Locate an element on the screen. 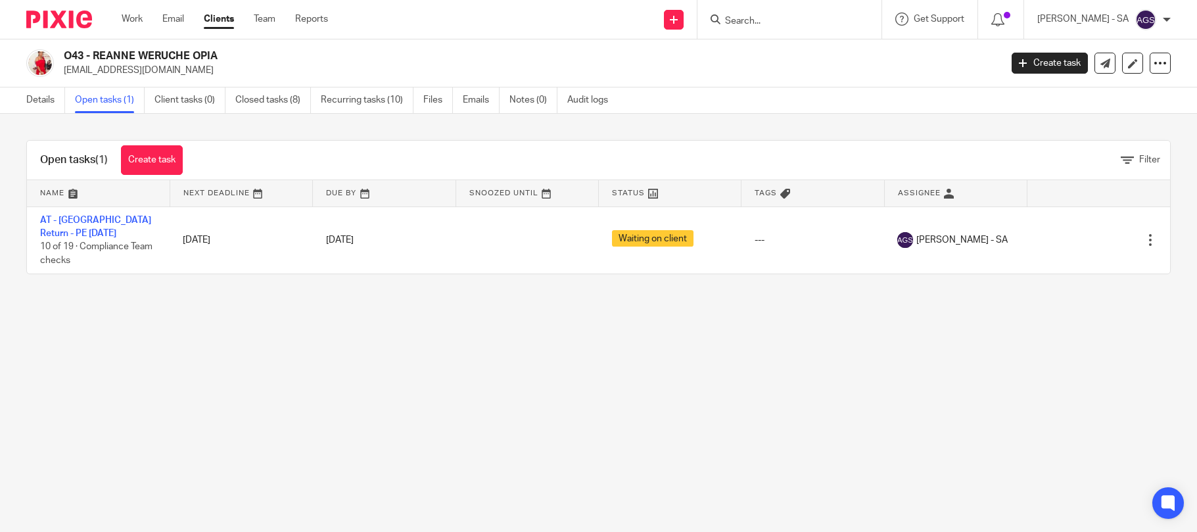 Image resolution: width=1197 pixels, height=532 pixels. a: Closed tasks (8) is located at coordinates (273, 100).